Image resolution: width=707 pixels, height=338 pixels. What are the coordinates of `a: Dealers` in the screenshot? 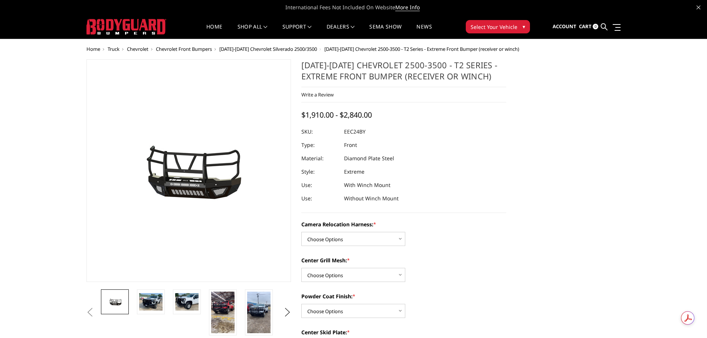 It's located at (341, 31).